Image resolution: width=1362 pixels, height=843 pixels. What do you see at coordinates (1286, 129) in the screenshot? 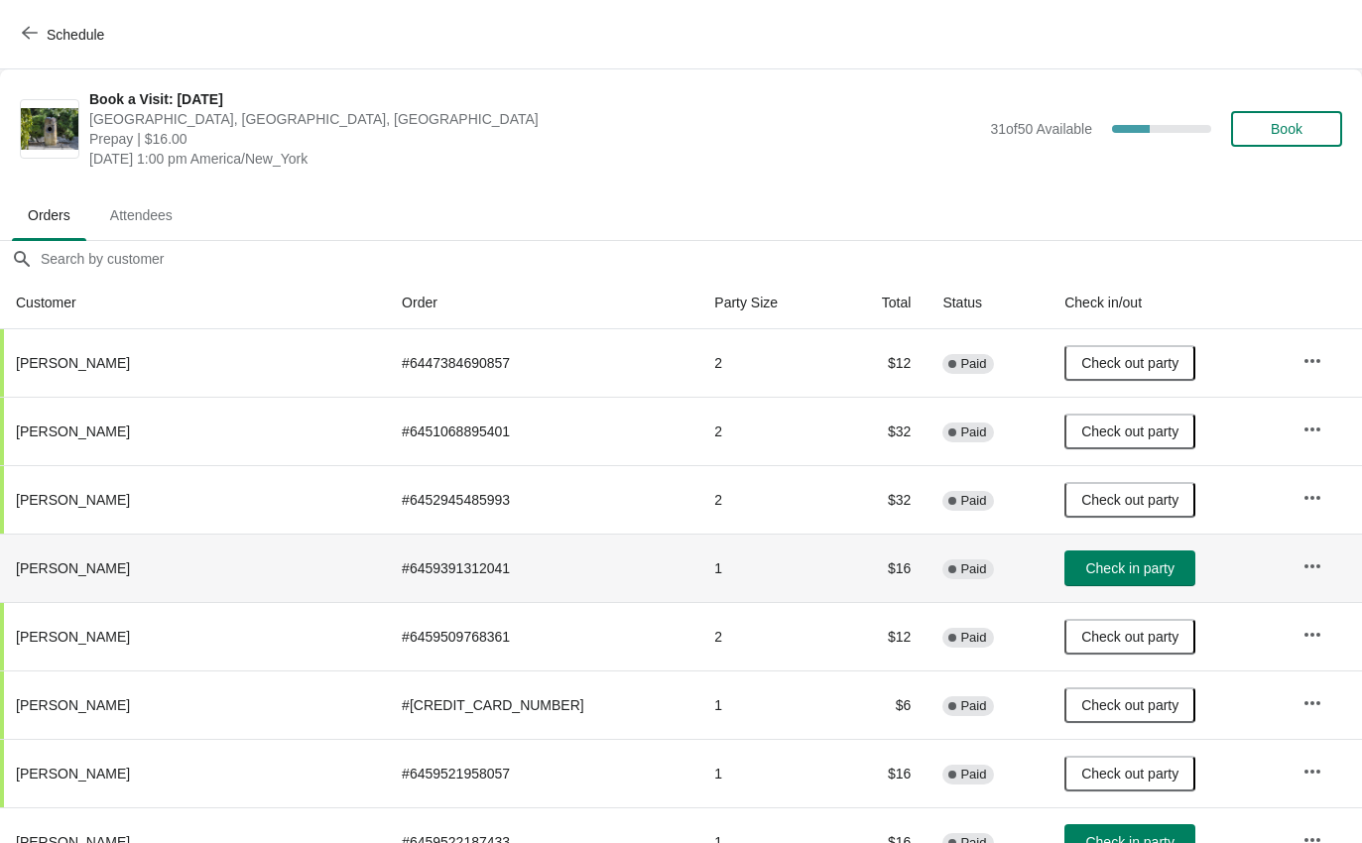
I see `span: Book` at bounding box center [1286, 129].